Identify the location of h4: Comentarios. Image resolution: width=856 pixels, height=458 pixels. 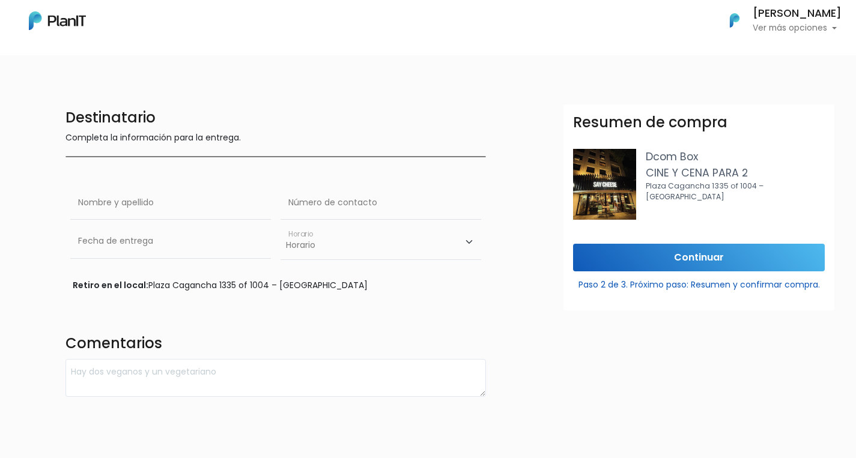
(276, 345).